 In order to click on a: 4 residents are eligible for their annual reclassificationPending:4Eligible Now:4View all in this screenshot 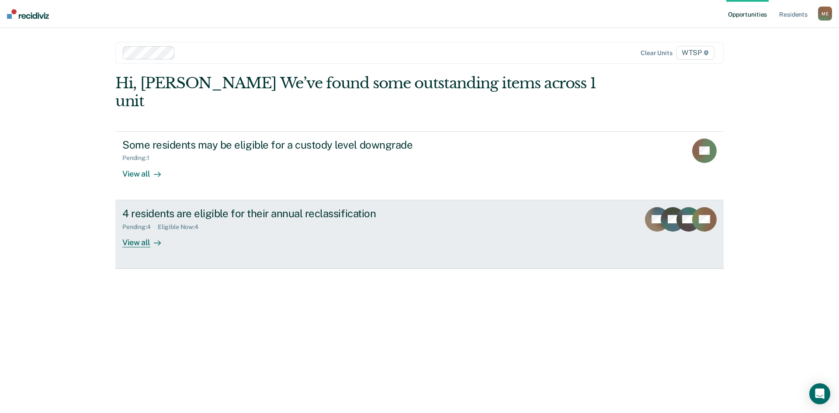, I will do `click(419, 234)`.